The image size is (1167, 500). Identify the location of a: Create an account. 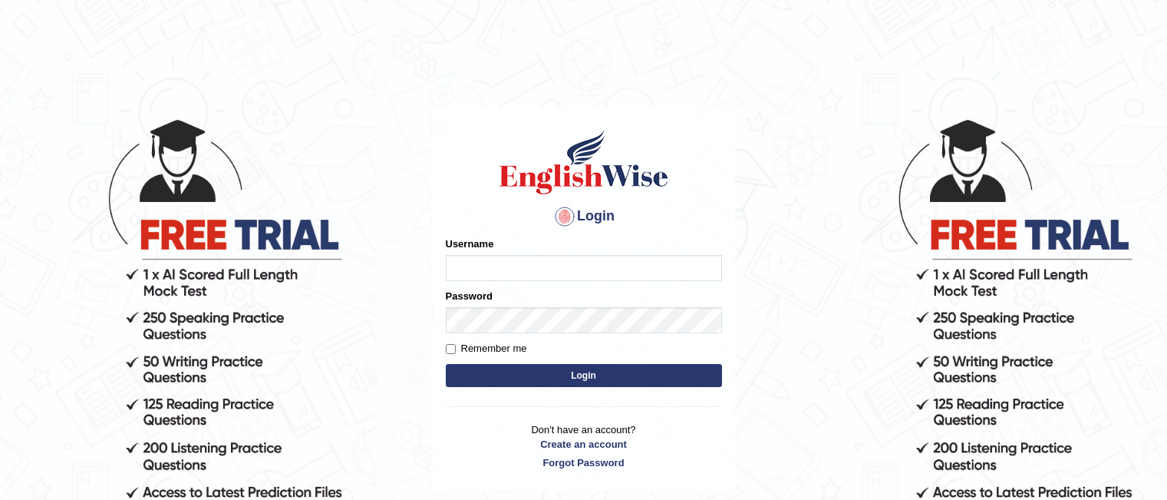
(584, 444).